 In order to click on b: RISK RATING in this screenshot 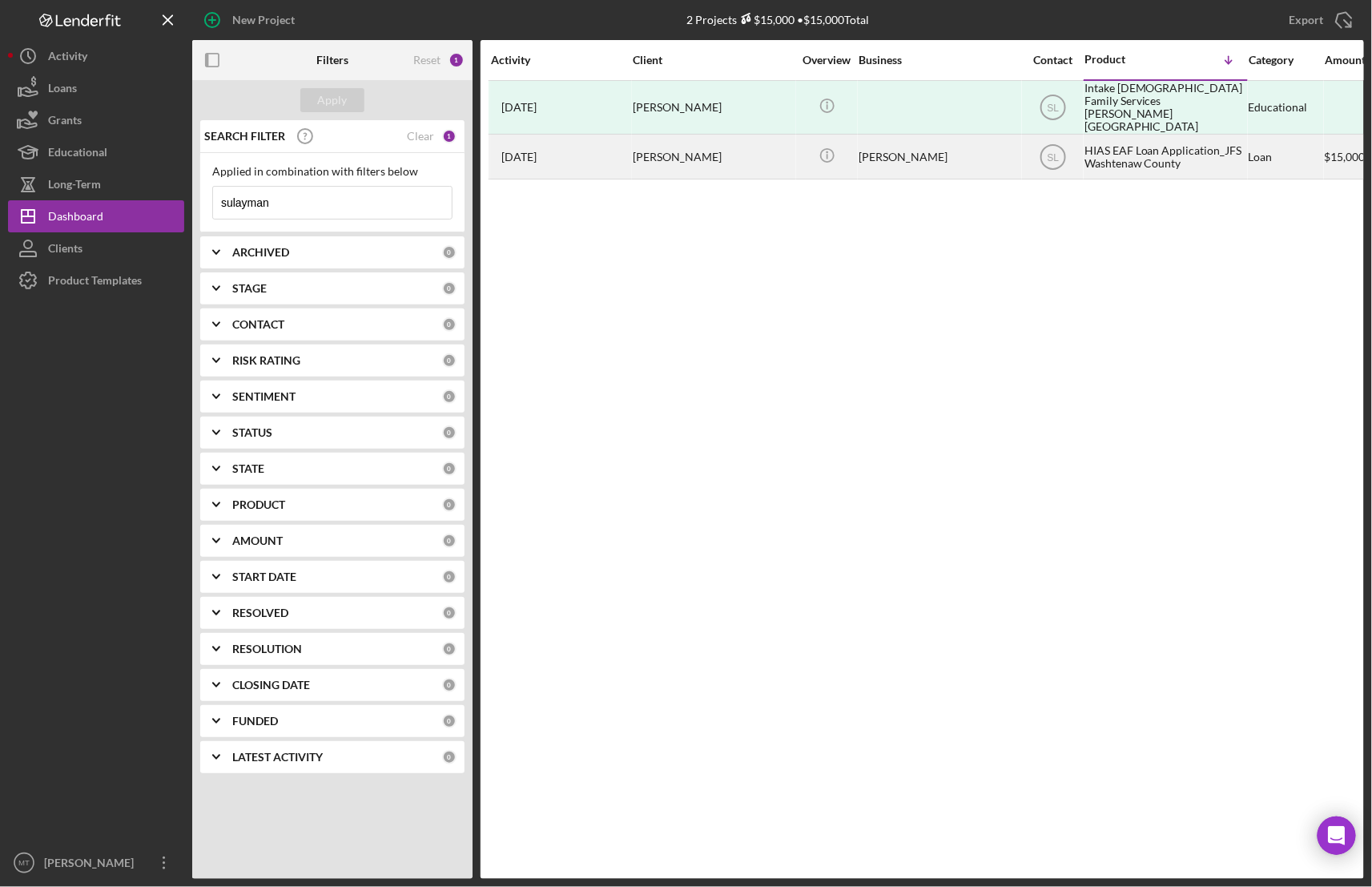, I will do `click(266, 360)`.